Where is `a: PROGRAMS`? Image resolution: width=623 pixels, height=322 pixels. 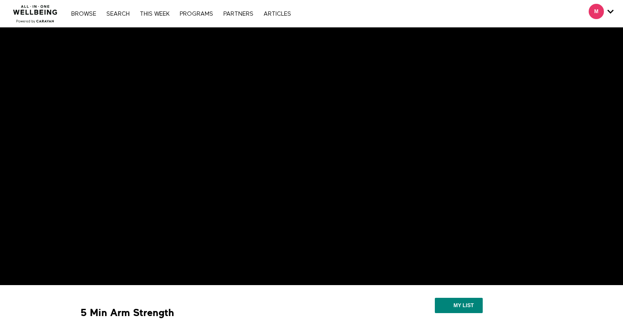
a: PROGRAMS is located at coordinates (196, 14).